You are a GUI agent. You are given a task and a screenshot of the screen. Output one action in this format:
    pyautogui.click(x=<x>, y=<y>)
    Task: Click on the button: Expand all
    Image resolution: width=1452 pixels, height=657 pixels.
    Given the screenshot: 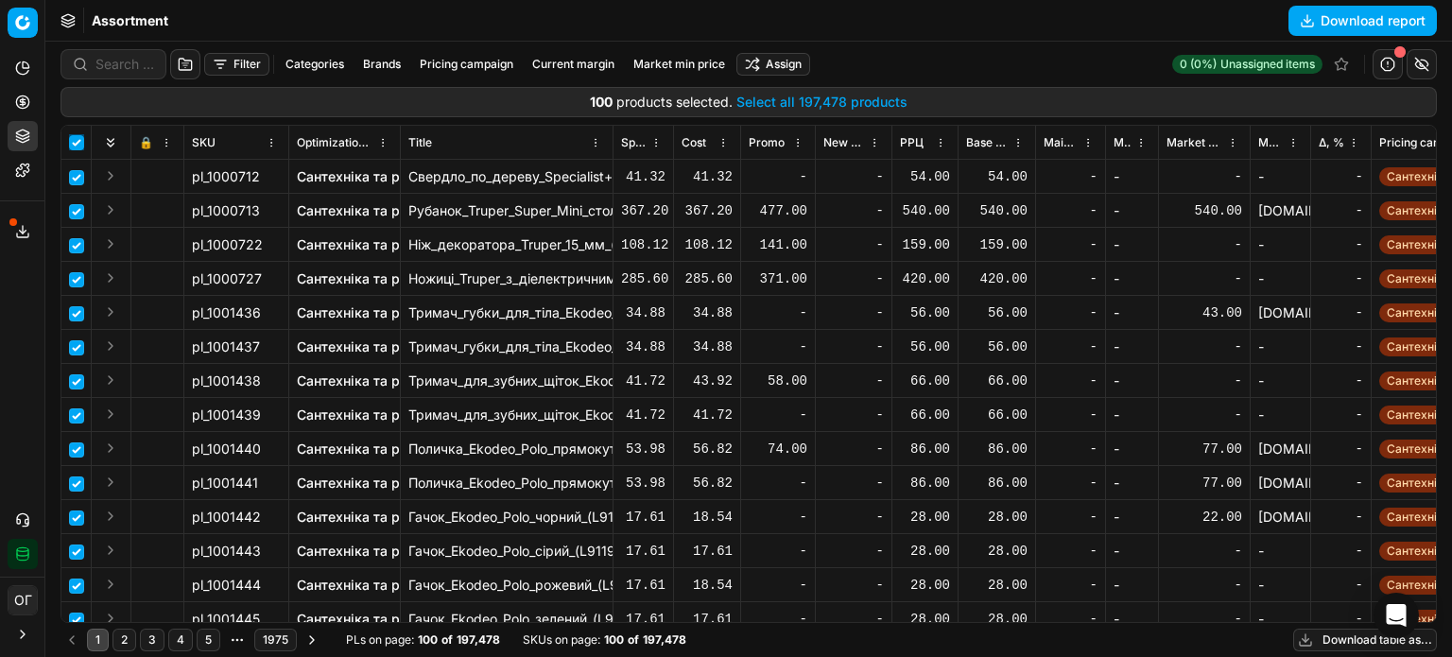 What is the action you would take?
    pyautogui.click(x=111, y=143)
    